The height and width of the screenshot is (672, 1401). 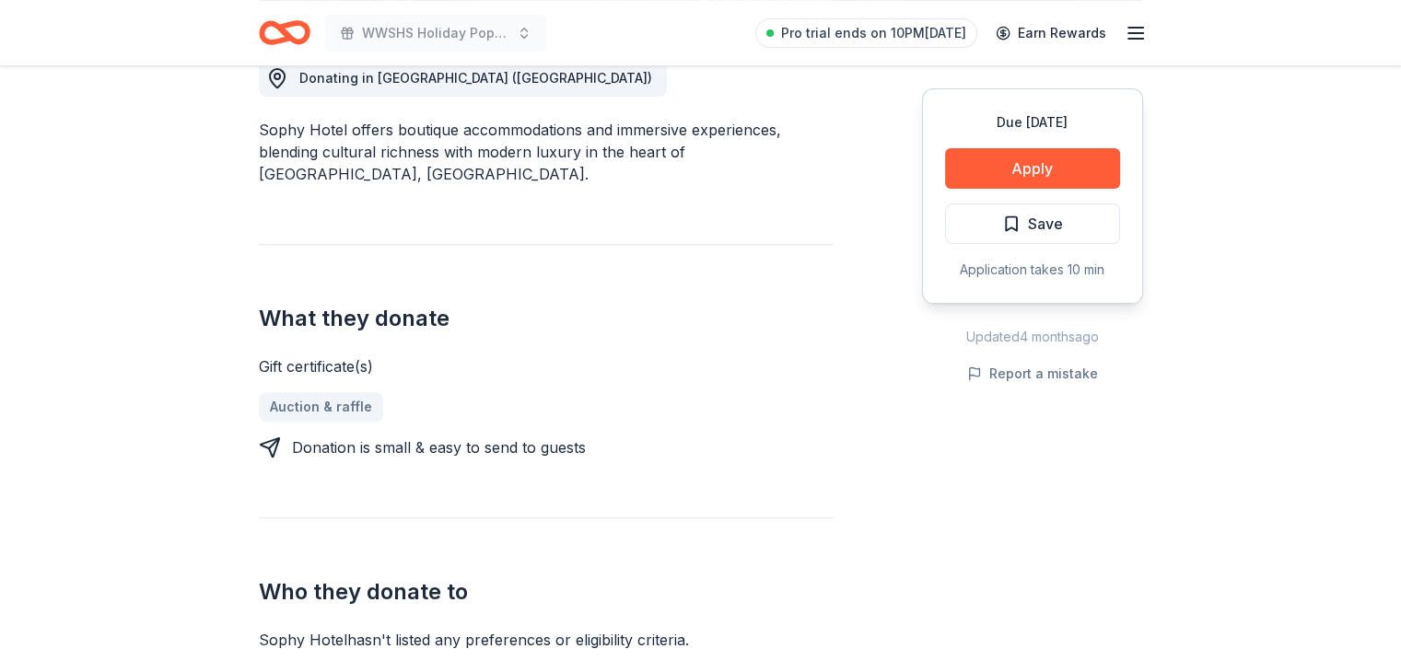 What do you see at coordinates (285, 32) in the screenshot?
I see `a: Home` at bounding box center [285, 32].